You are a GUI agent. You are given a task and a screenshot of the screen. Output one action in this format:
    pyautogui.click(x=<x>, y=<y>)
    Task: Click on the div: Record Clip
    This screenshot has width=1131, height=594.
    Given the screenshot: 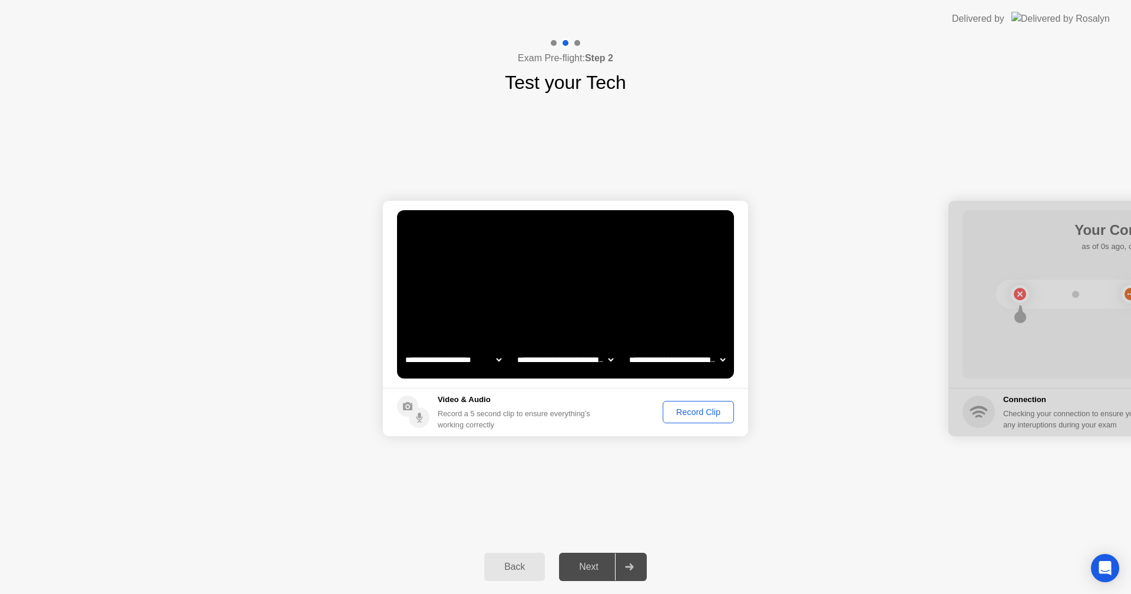 What is the action you would take?
    pyautogui.click(x=698, y=412)
    